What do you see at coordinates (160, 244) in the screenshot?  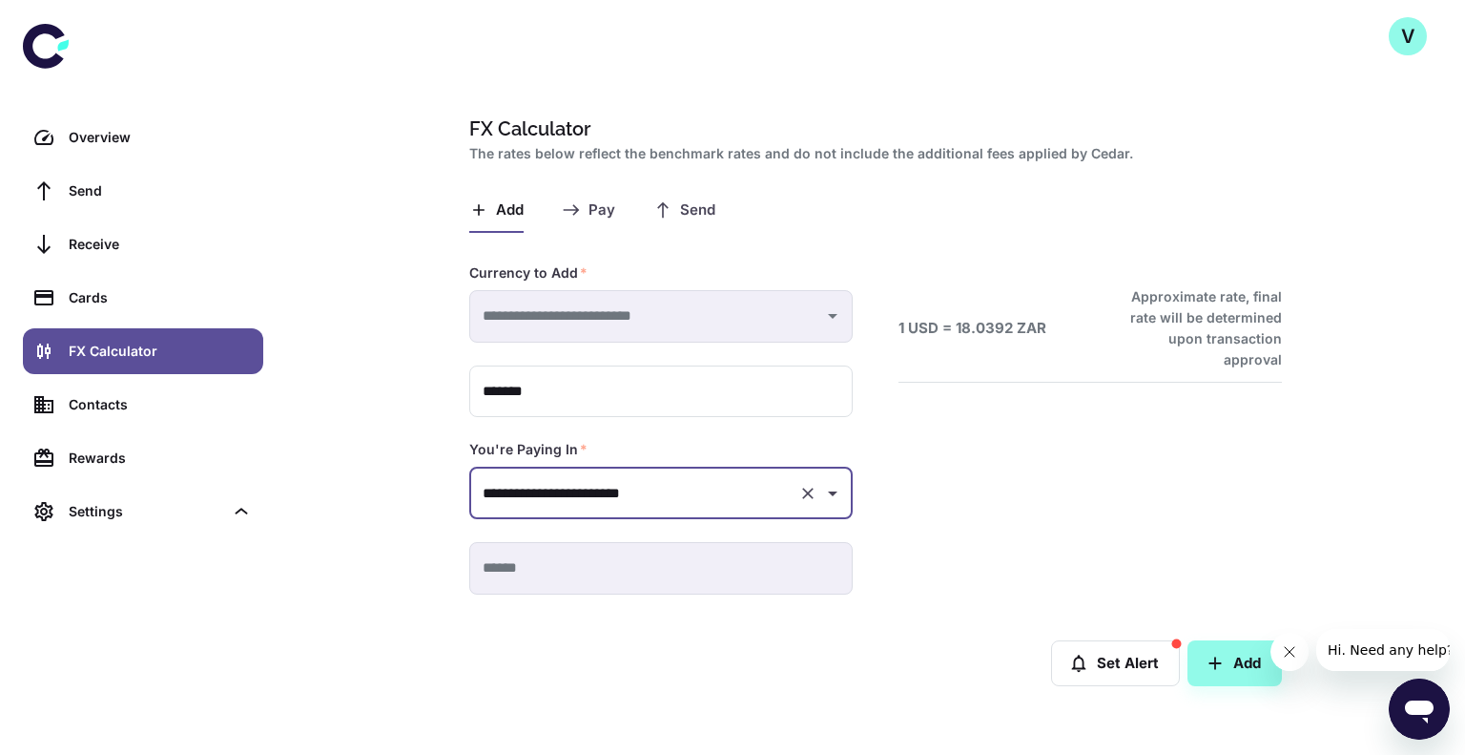 I see `div: Receive` at bounding box center [160, 244].